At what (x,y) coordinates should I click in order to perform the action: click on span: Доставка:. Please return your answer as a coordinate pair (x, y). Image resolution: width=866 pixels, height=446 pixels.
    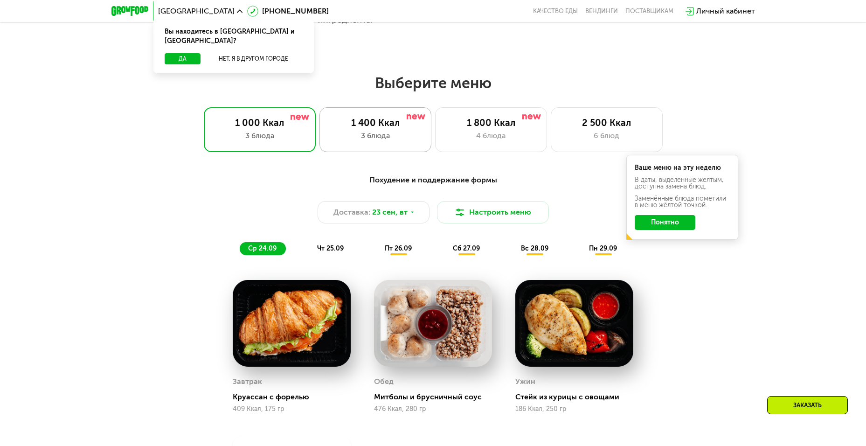
    Looking at the image, I should click on (352, 212).